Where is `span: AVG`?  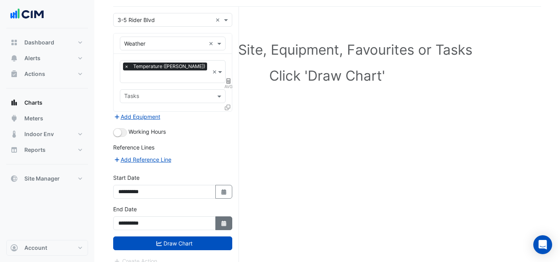
span: AVG is located at coordinates (228, 86).